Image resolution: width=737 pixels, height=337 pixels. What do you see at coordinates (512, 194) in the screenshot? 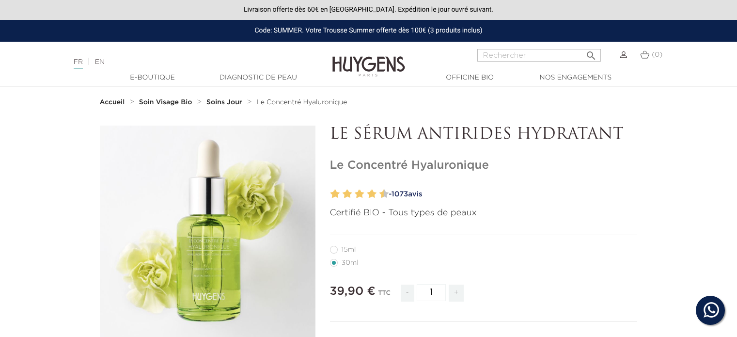
I see `a: -1073avis` at bounding box center [512, 194].